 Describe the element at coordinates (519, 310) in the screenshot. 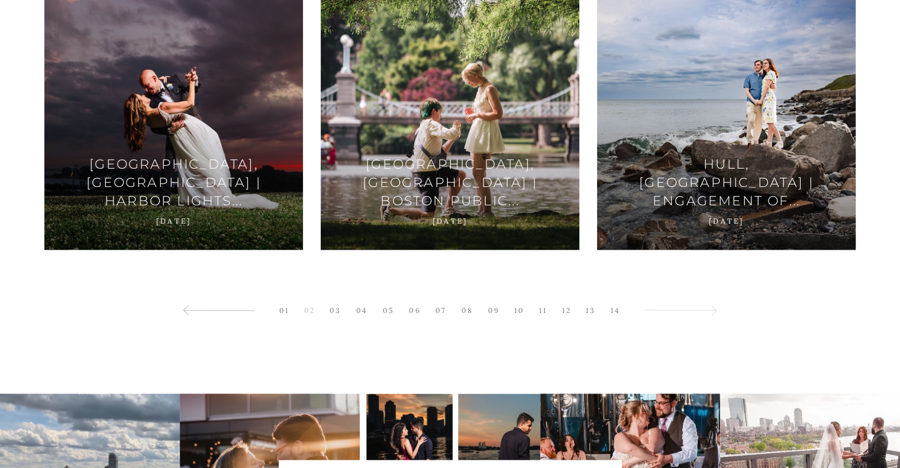

I see `a: 10` at that location.